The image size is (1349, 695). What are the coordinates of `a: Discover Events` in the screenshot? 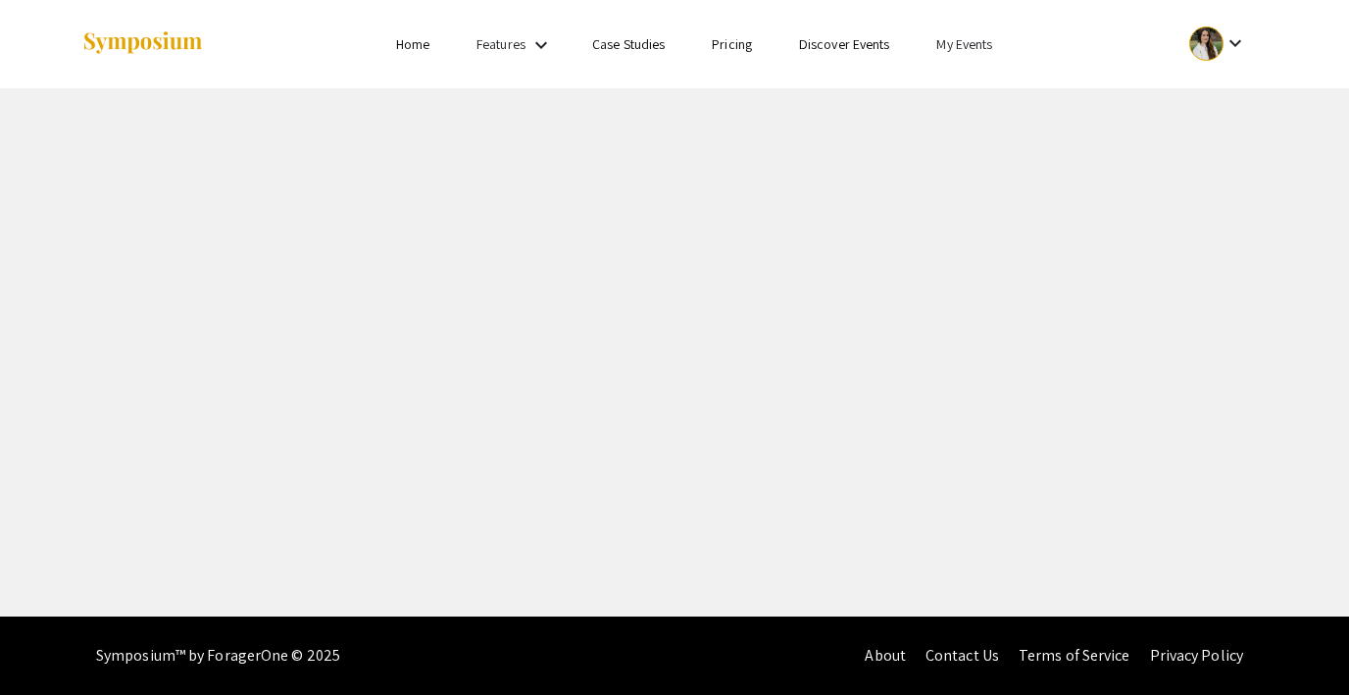 It's located at (844, 44).